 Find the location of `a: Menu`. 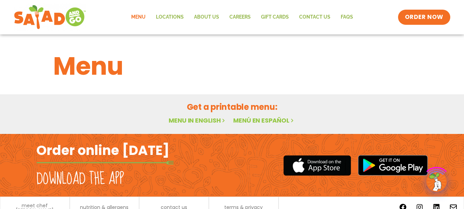

a: Menu is located at coordinates (138, 17).